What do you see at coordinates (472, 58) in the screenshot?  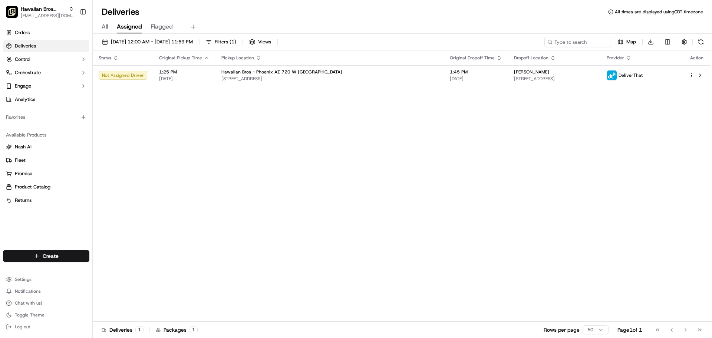 I see `span: Original Dropoff Time` at bounding box center [472, 58].